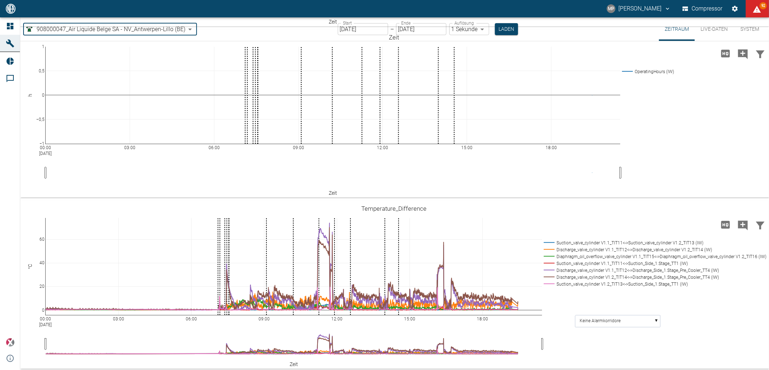 The image size is (769, 370). Describe the element at coordinates (735, 9) in the screenshot. I see `button: Einstellungen` at that location.